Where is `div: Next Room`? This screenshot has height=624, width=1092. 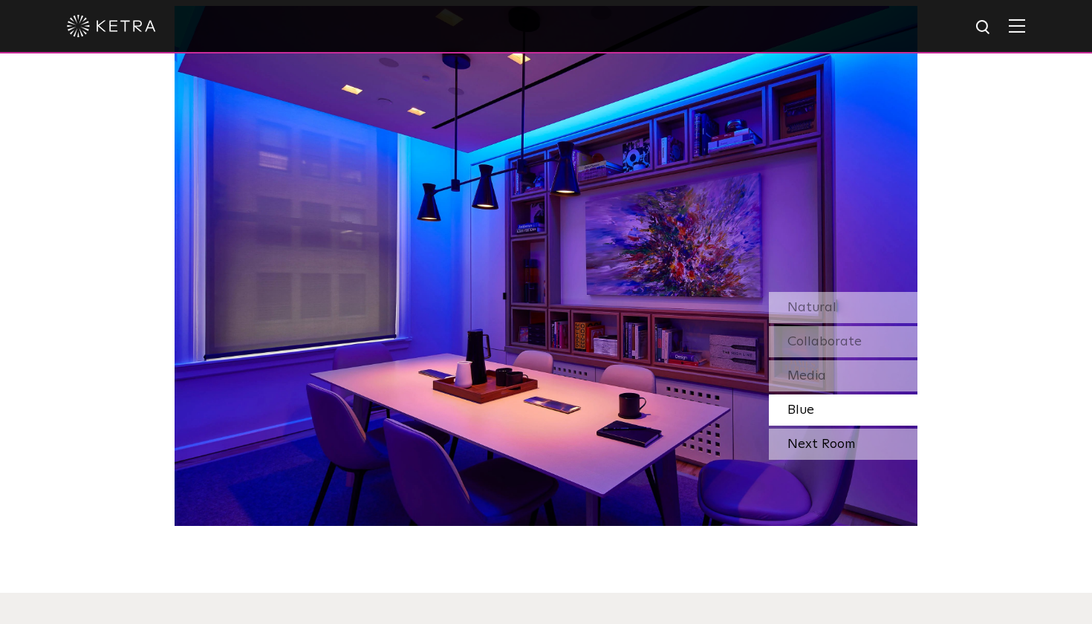 div: Next Room is located at coordinates (843, 444).